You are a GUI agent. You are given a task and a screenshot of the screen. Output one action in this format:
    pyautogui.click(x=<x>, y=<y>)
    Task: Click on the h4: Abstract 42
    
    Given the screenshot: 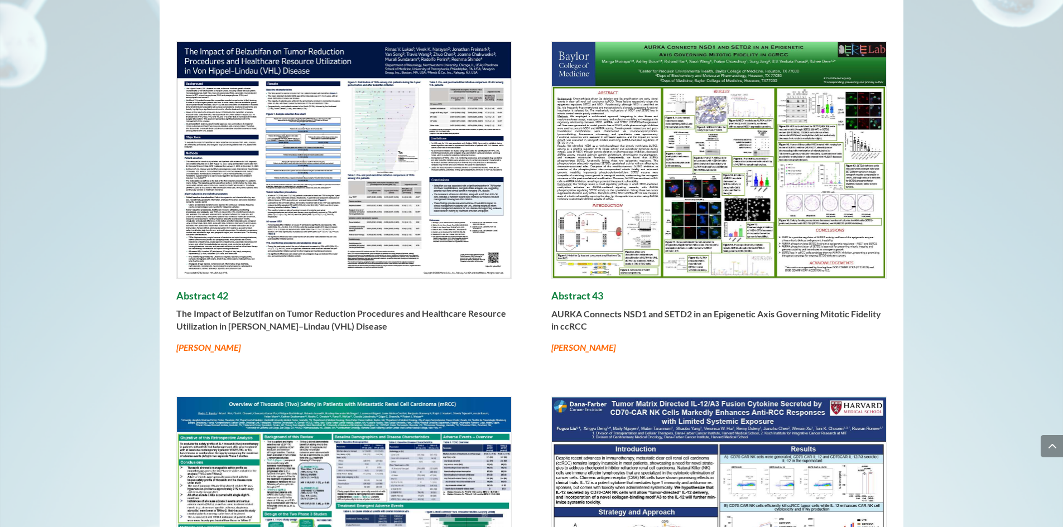 What is the action you would take?
    pyautogui.click(x=344, y=299)
    